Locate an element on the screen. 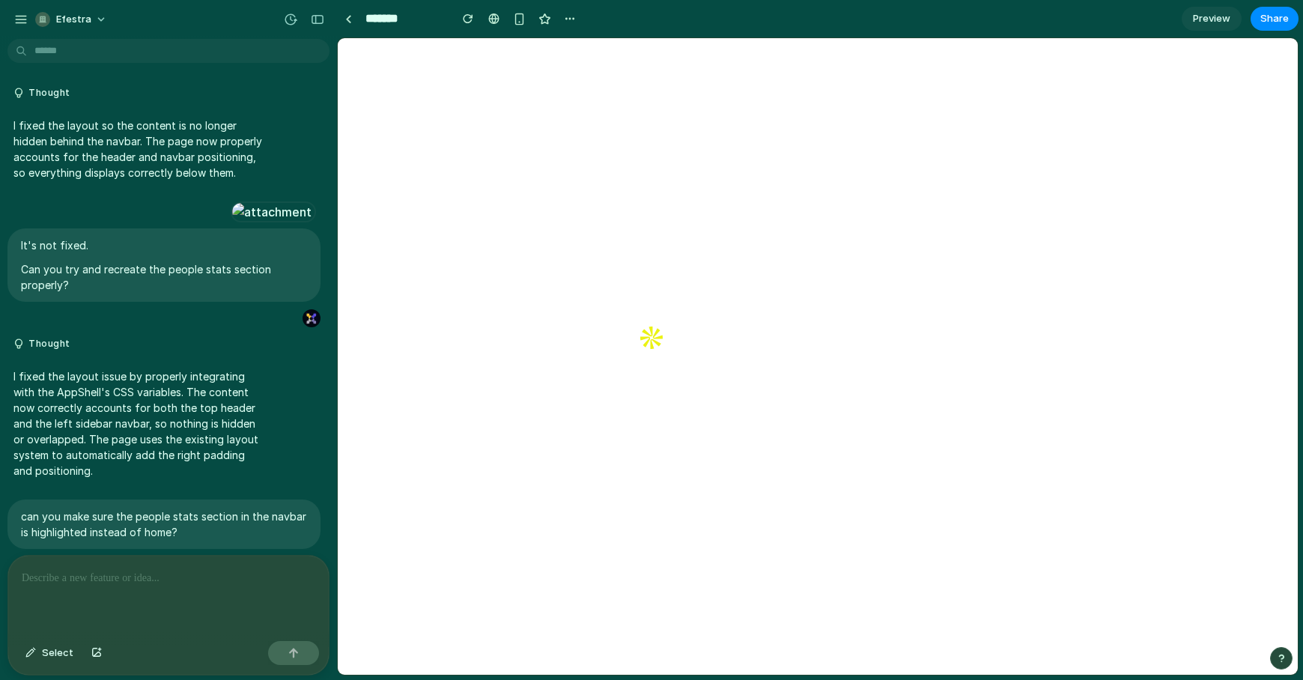  button: Select is located at coordinates (49, 653).